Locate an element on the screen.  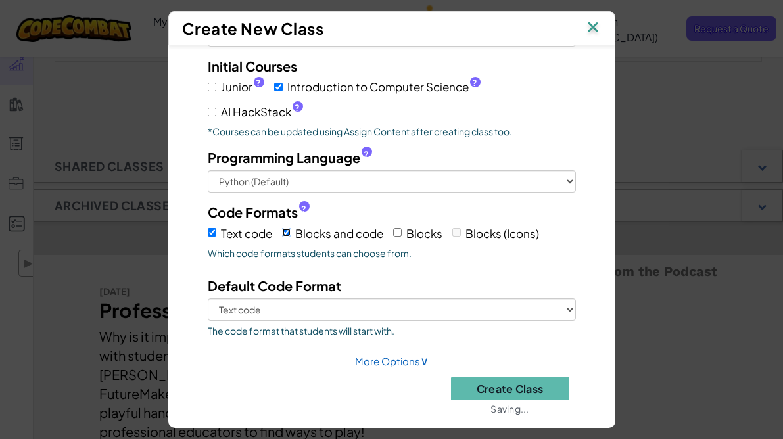
input: Blocks and code is located at coordinates (286, 232).